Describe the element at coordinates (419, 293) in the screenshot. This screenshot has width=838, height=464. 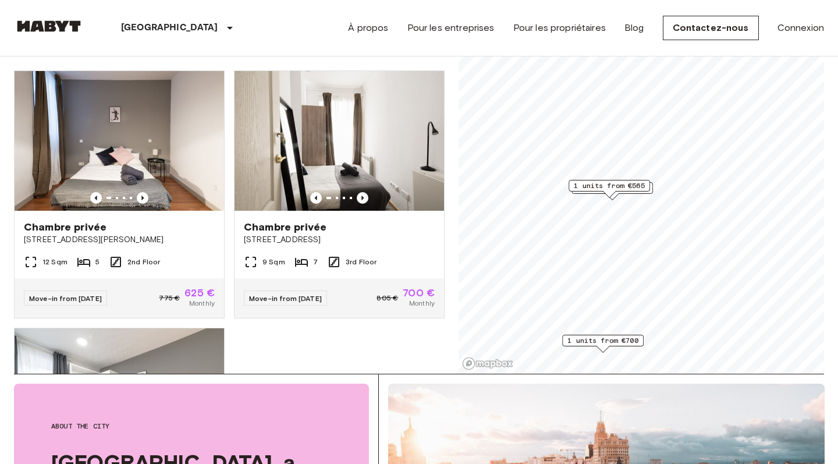
I see `span: 700 €` at that location.